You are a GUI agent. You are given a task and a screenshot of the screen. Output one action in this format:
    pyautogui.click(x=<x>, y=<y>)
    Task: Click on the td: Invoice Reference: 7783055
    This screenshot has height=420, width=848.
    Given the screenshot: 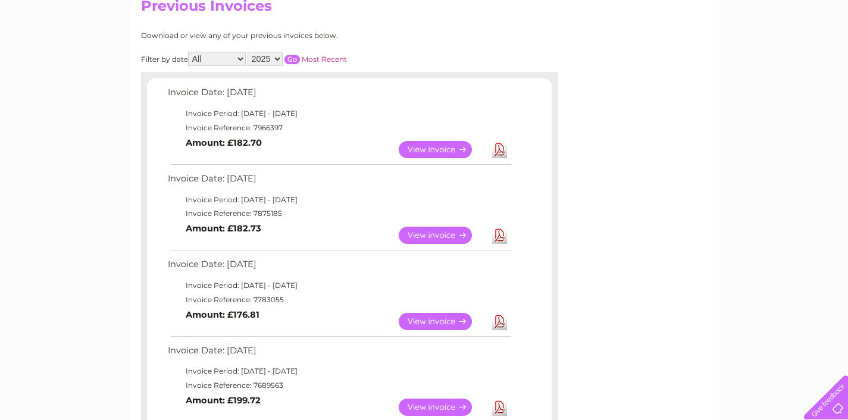 What is the action you would take?
    pyautogui.click(x=339, y=300)
    